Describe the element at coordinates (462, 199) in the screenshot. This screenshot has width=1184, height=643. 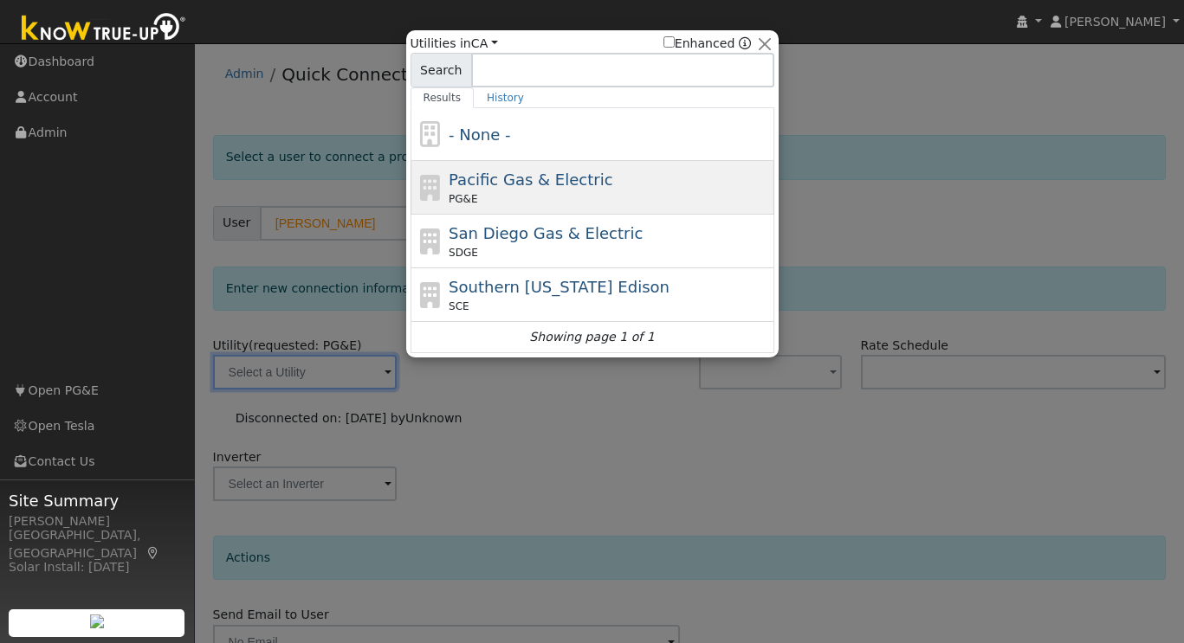
I see `span: PG&E` at that location.